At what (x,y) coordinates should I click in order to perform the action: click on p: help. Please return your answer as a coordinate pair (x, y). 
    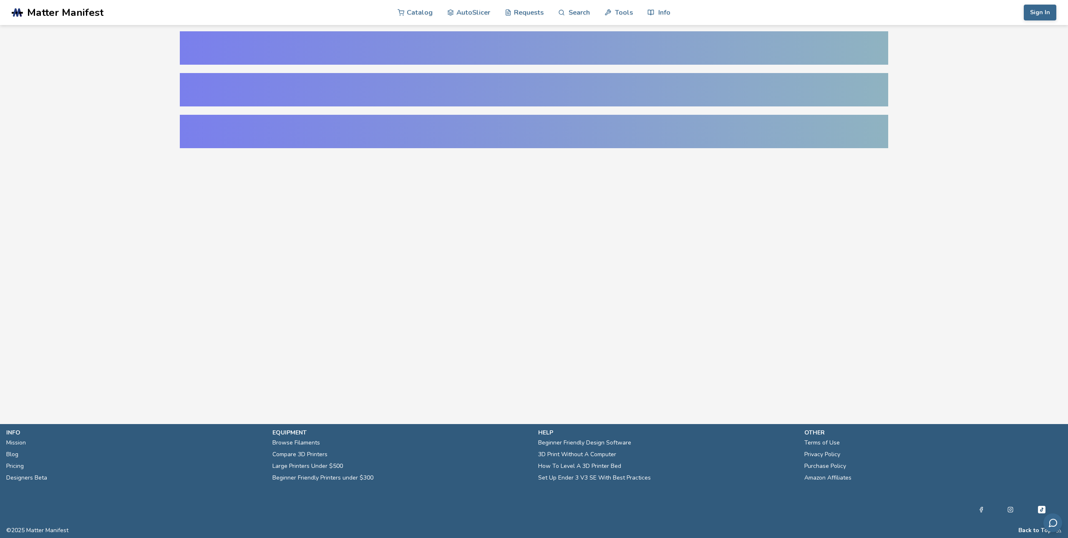
    Looking at the image, I should click on (667, 432).